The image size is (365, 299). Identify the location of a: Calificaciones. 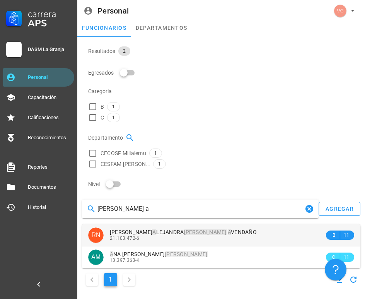
(39, 117).